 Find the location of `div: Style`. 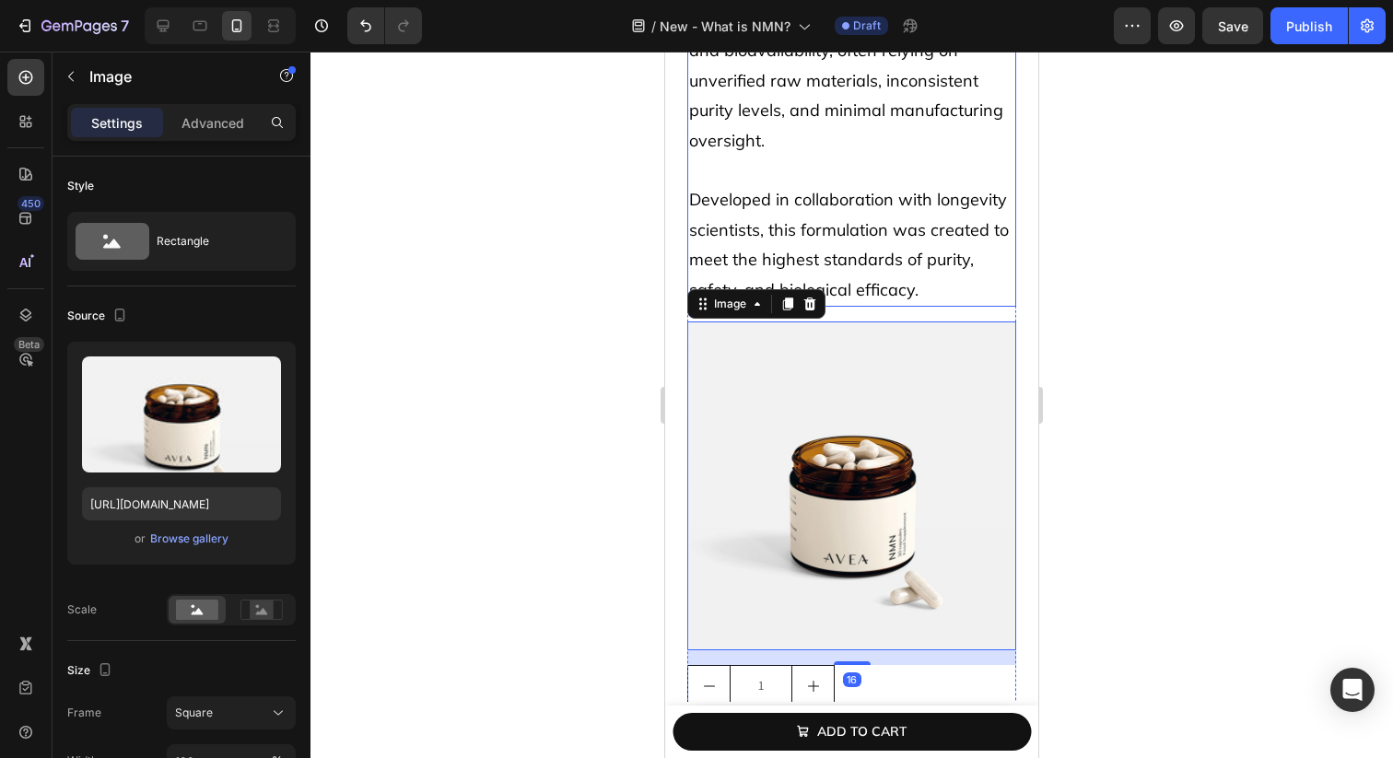

div: Style is located at coordinates (80, 186).